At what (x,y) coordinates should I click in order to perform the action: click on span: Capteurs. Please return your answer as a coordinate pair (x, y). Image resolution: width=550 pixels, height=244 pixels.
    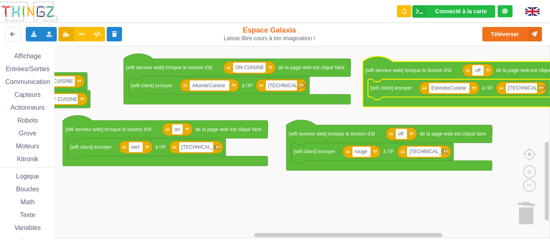
    Looking at the image, I should click on (27, 95).